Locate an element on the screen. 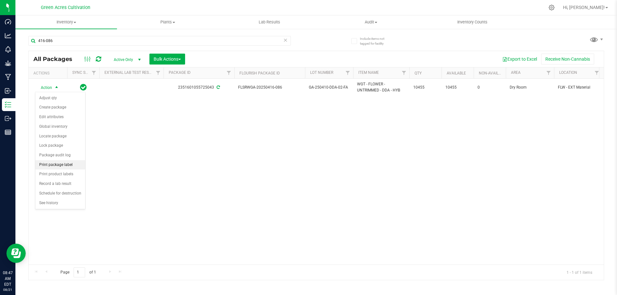 This screenshot has height=295, width=617. a: Qty is located at coordinates (418, 73).